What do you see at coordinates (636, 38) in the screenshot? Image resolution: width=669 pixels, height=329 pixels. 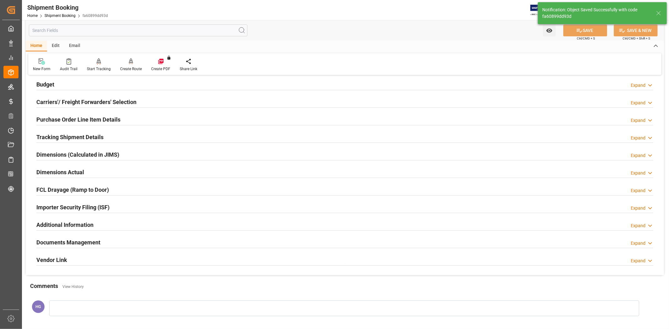 I see `span: Ctrl/CMD + Shift + S` at bounding box center [636, 38].